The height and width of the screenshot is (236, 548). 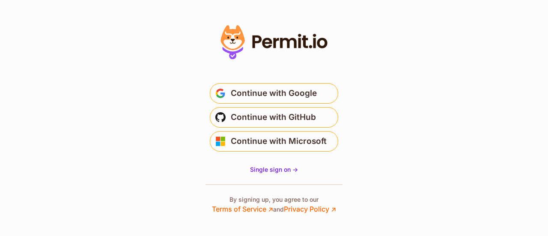 What do you see at coordinates (274, 93) in the screenshot?
I see `button: Continue with Google` at bounding box center [274, 93].